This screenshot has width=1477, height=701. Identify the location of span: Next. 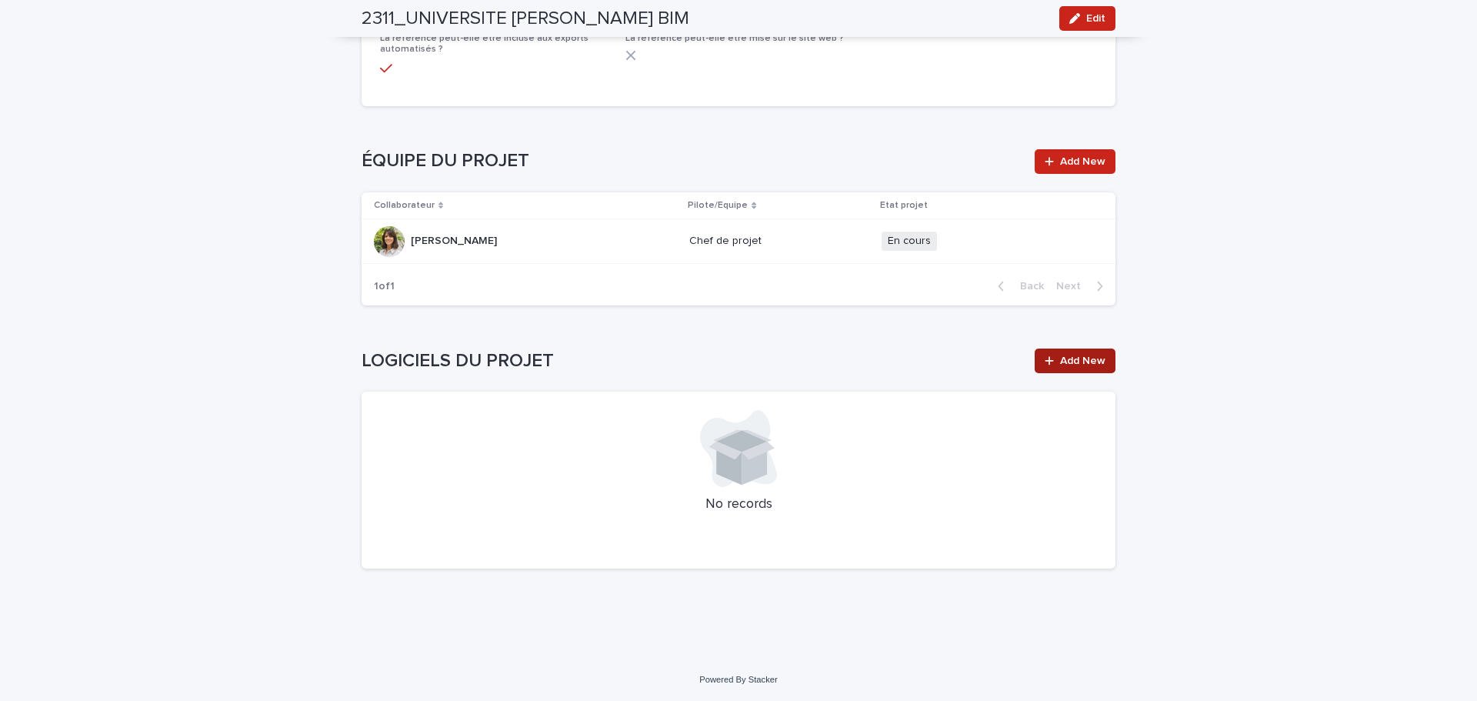
(1073, 286).